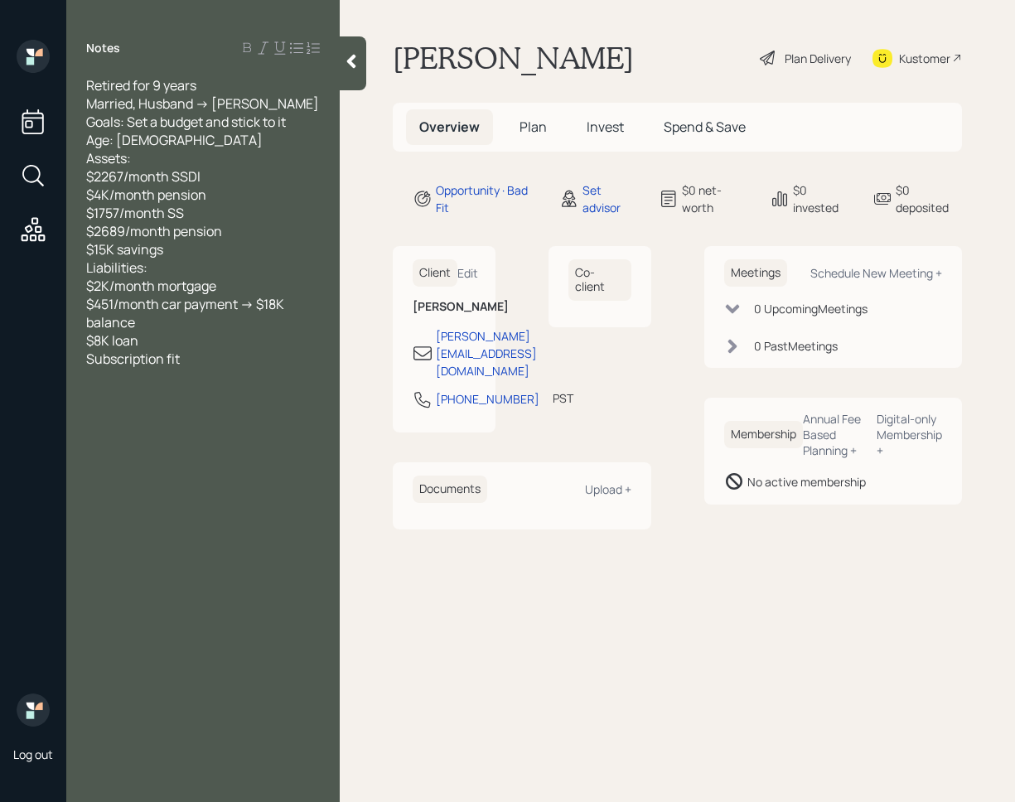 The image size is (1015, 802). I want to click on span: Invest, so click(605, 127).